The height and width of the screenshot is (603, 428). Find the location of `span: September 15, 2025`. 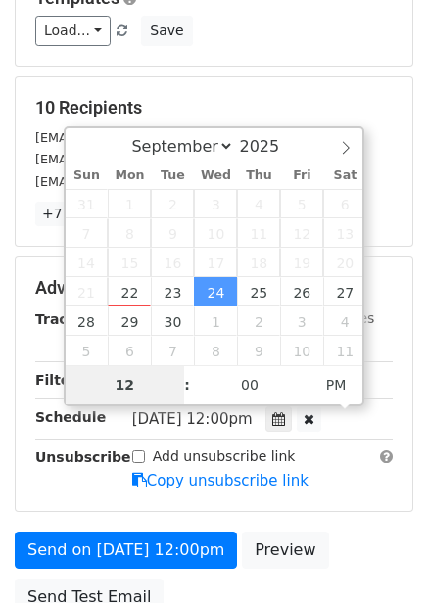

span: September 15, 2025 is located at coordinates (129, 262).